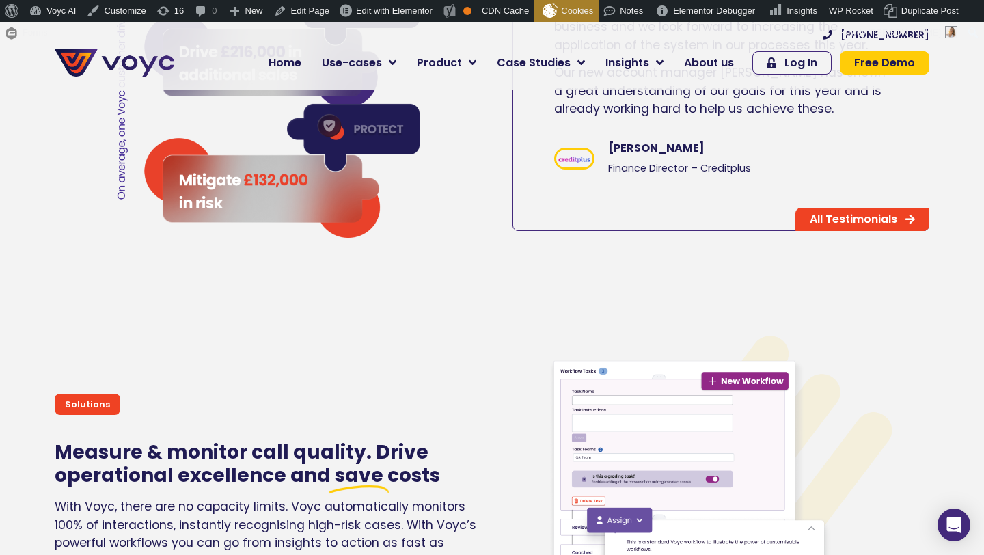  I want to click on span: Log In, so click(801, 63).